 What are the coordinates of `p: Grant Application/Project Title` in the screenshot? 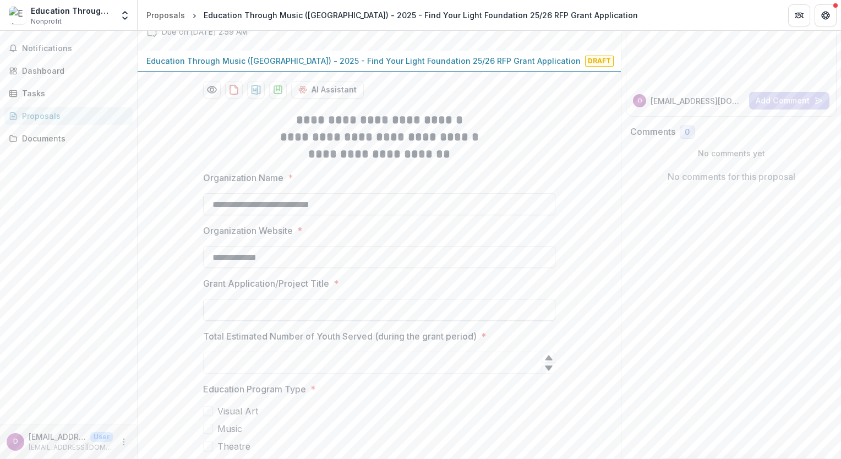 It's located at (266, 284).